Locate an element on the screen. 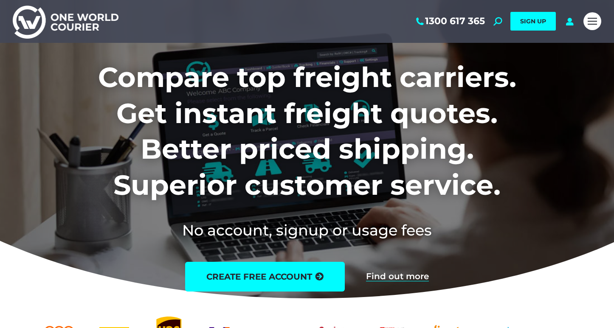 The width and height of the screenshot is (614, 328). a: create free account is located at coordinates (265, 277).